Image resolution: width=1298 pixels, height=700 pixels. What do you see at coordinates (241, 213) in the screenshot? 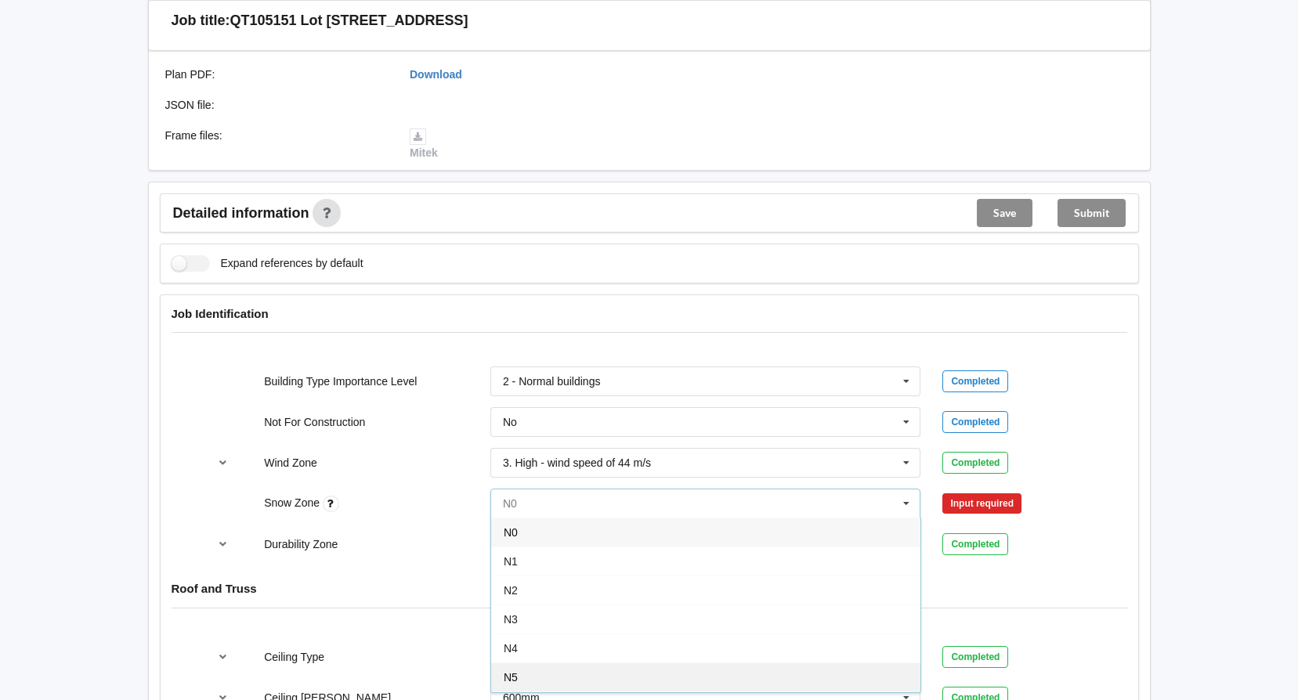
I see `span: Detailed information` at bounding box center [241, 213].